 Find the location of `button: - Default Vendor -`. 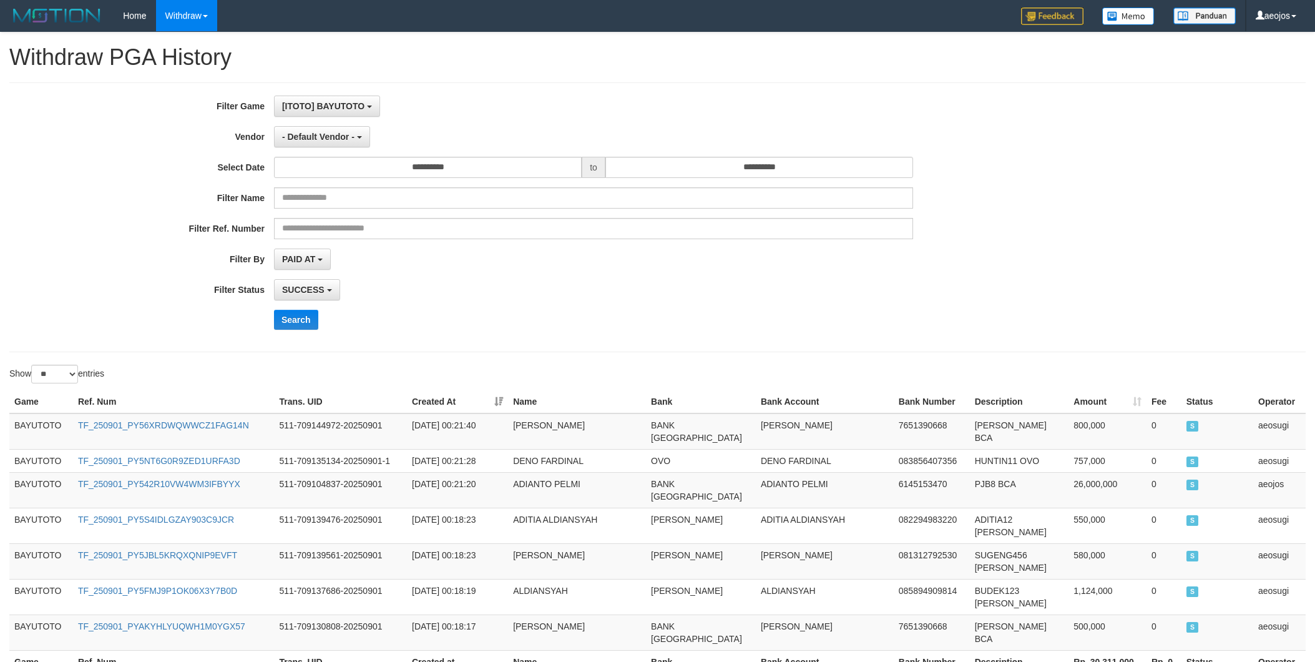

button: - Default Vendor - is located at coordinates (322, 137).